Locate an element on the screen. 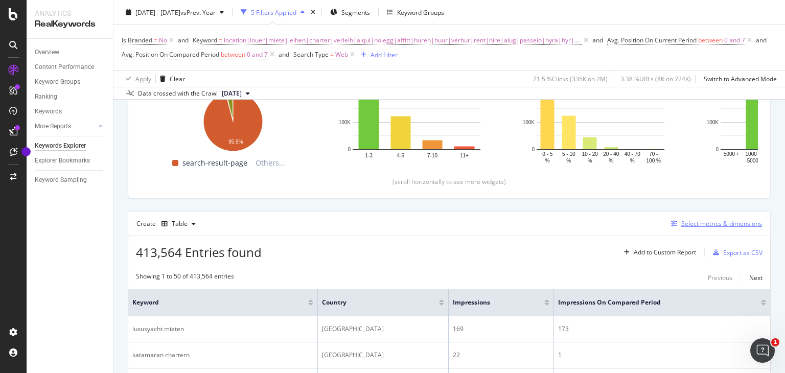  span: Country is located at coordinates (373, 303).